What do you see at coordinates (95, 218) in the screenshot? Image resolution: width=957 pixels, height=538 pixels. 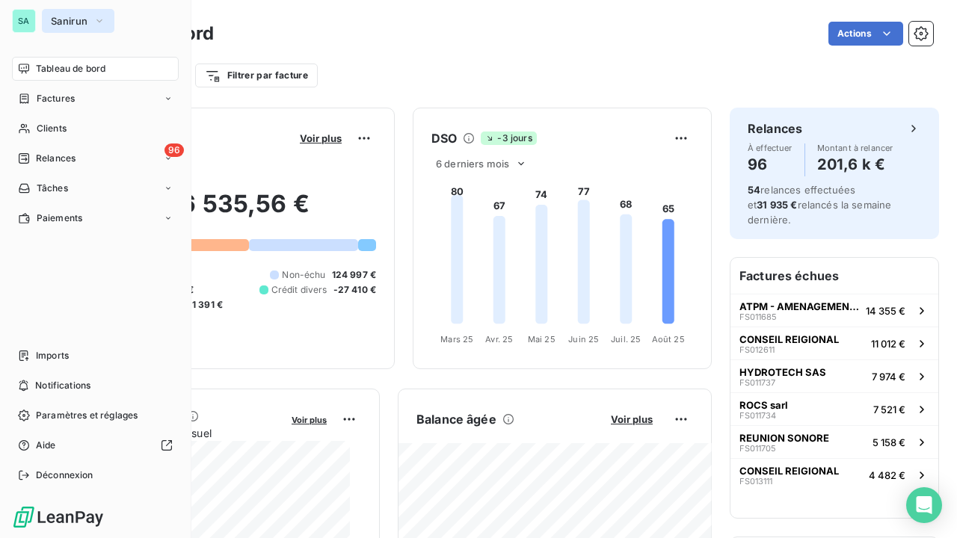 I see `a: Paiements` at bounding box center [95, 218].